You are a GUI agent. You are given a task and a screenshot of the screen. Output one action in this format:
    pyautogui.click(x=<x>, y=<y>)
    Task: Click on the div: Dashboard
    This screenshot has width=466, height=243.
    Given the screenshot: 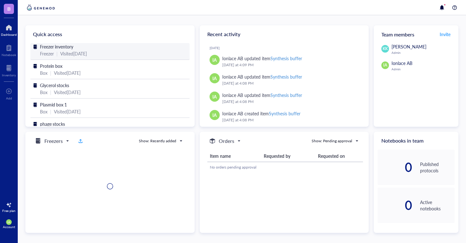 What is the action you would take?
    pyautogui.click(x=9, y=35)
    